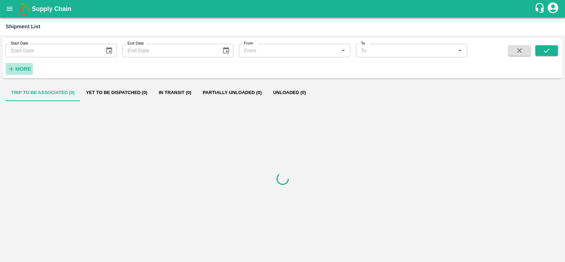 This screenshot has height=262, width=565. I want to click on input: Start Date, so click(53, 50).